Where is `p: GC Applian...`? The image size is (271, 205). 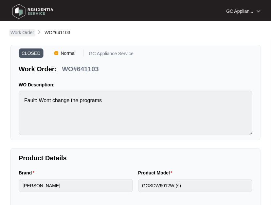
p: GC Applian... is located at coordinates (240, 11).